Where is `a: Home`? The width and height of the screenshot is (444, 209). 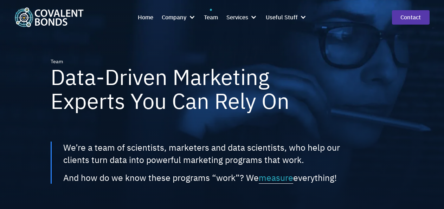
a: Home is located at coordinates (145, 17).